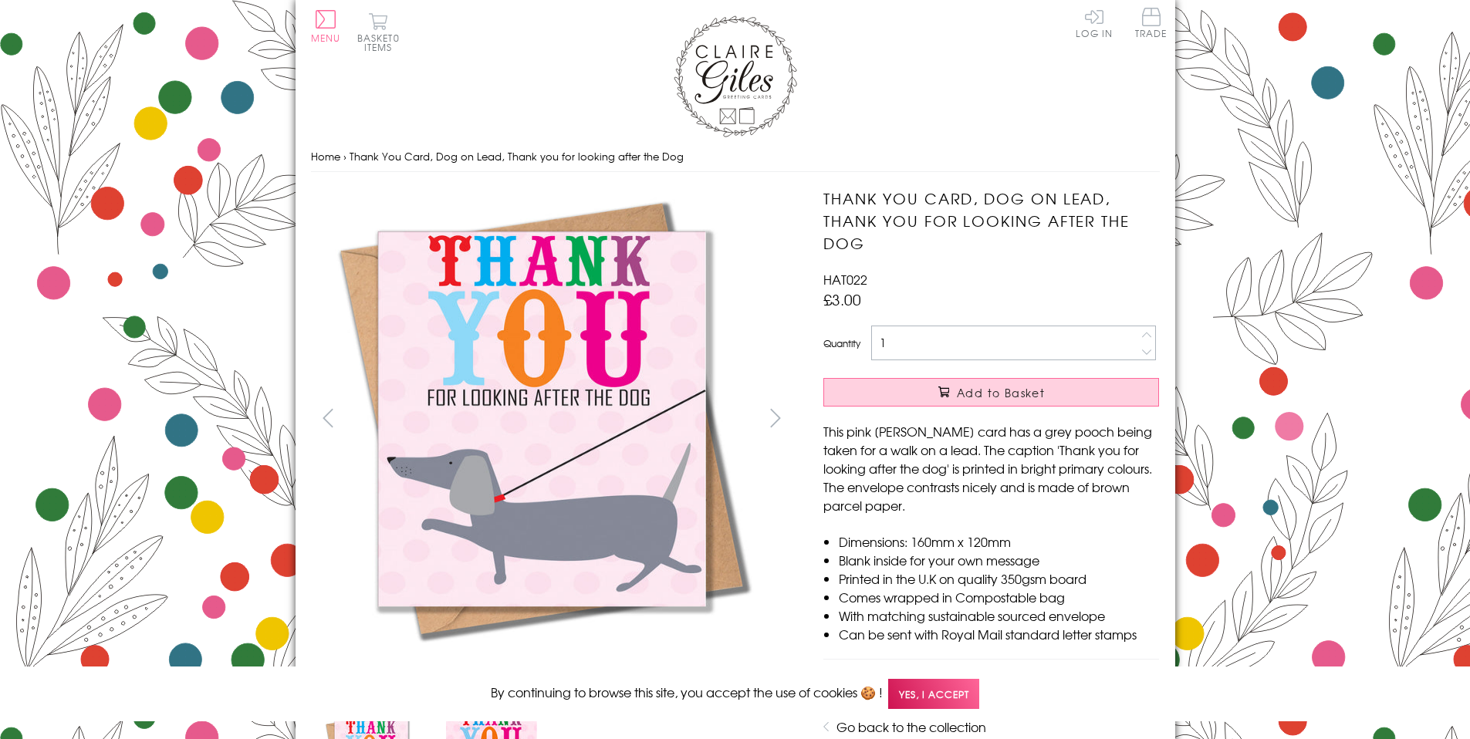 Image resolution: width=1470 pixels, height=739 pixels. Describe the element at coordinates (382, 42) in the screenshot. I see `span: 0 items` at that location.